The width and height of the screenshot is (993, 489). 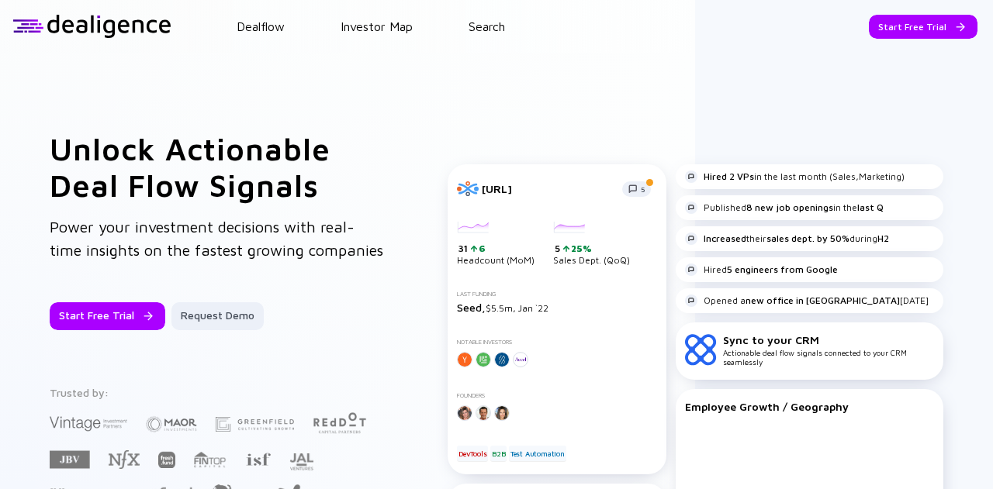 I want to click on button: Request Demo, so click(x=217, y=316).